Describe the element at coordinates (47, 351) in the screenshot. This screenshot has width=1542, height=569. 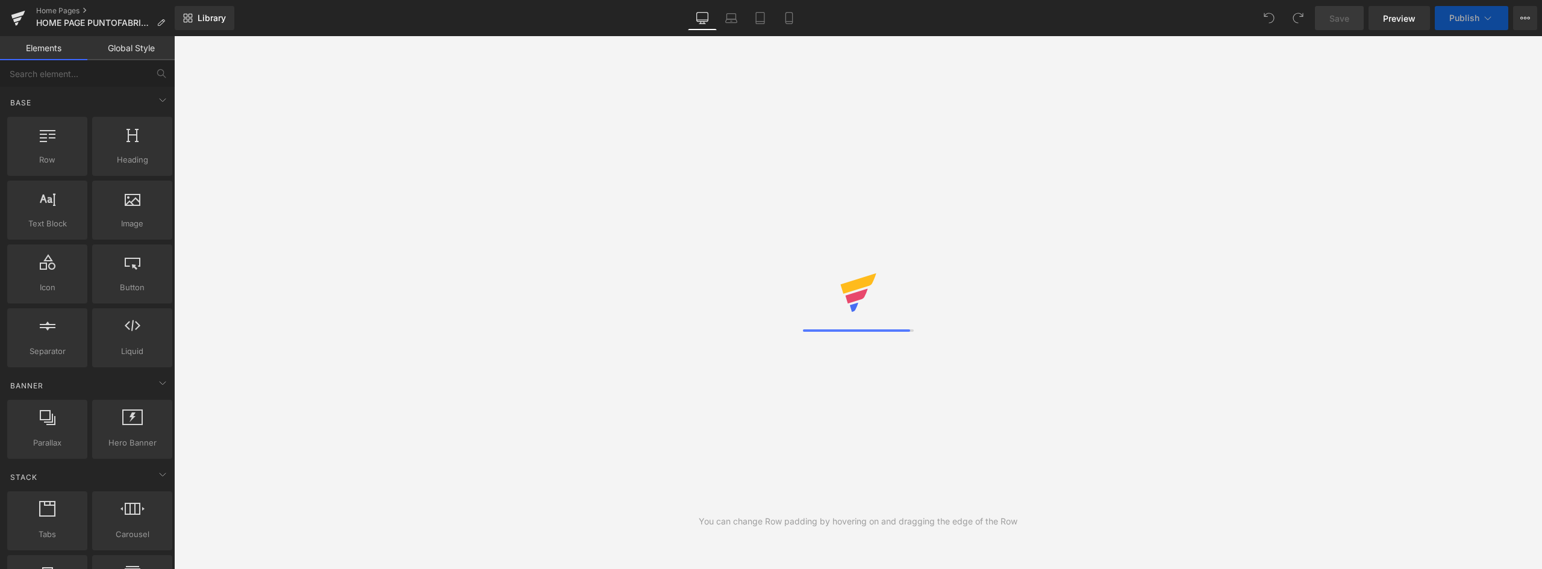
I see `span: Separator` at that location.